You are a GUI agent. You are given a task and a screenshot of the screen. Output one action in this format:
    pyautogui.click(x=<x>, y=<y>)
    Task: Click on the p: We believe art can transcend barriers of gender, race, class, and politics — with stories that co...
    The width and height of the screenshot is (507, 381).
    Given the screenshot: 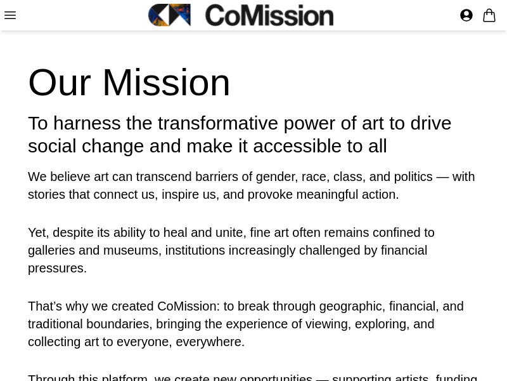 What is the action you would take?
    pyautogui.click(x=254, y=185)
    